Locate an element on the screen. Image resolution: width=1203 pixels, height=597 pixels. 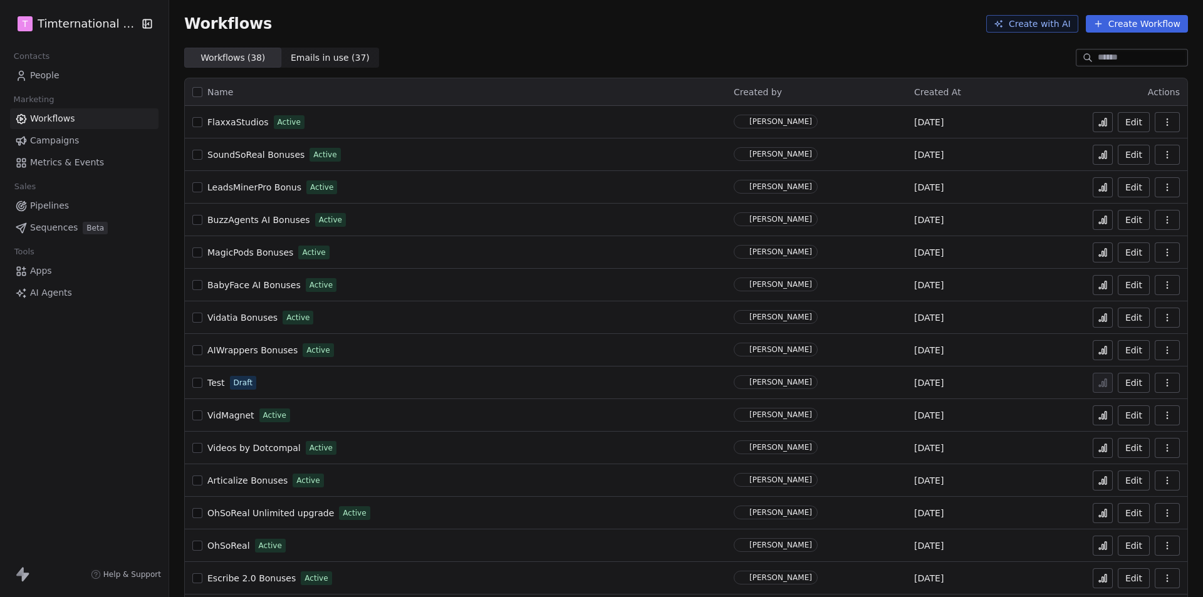
span: Escribe 2.0 Bonuses is located at coordinates (251, 578).